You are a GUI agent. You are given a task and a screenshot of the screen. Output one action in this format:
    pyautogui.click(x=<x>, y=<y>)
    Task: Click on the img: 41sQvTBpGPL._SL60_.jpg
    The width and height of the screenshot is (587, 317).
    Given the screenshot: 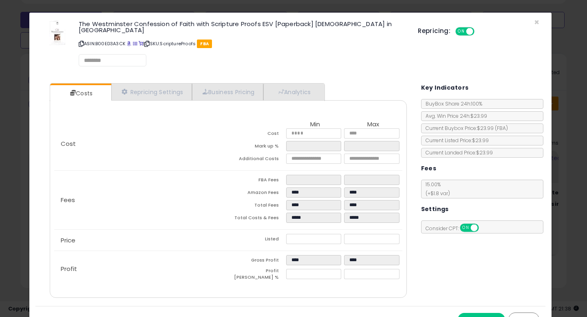 What is the action you would take?
    pyautogui.click(x=57, y=33)
    